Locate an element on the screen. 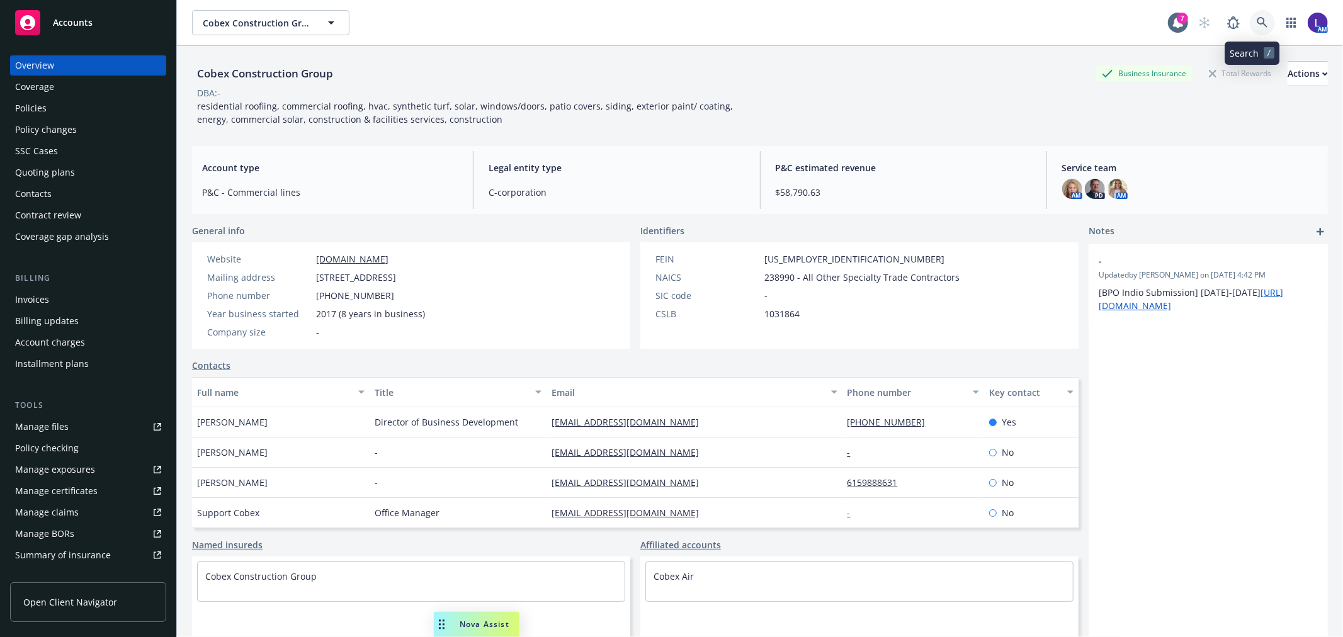  div: Policy changes is located at coordinates (46, 130).